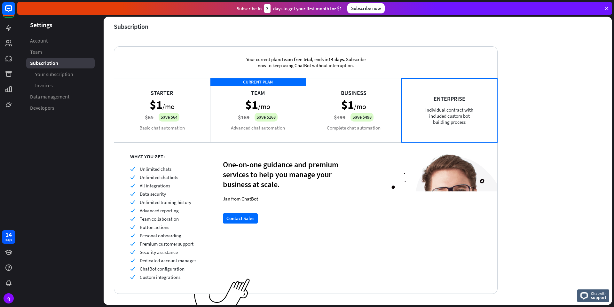 The image size is (614, 307). Describe the element at coordinates (155, 169) in the screenshot. I see `span: Unlimited chats` at that location.